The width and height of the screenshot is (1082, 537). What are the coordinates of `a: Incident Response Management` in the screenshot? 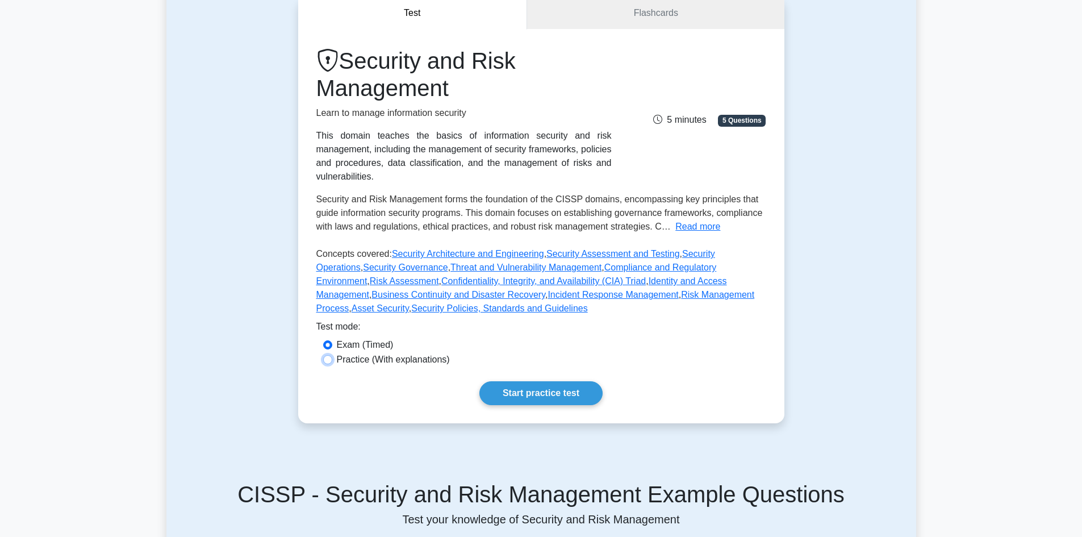 It's located at (613, 294).